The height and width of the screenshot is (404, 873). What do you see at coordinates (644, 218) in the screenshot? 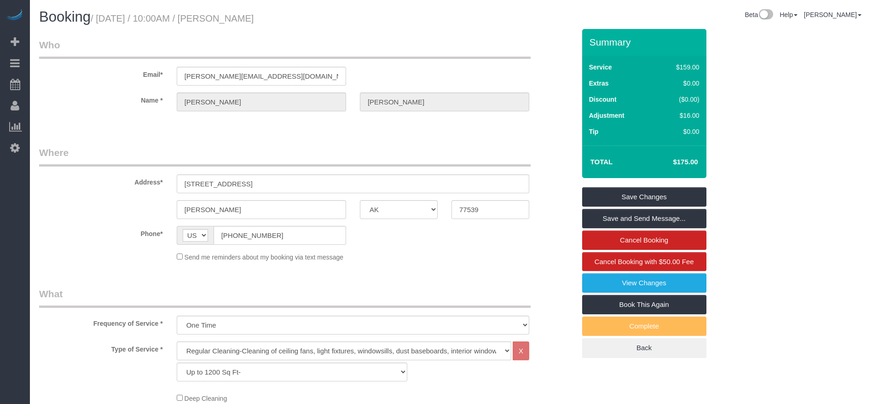
I see `a: Save and Send Message...` at bounding box center [644, 218].